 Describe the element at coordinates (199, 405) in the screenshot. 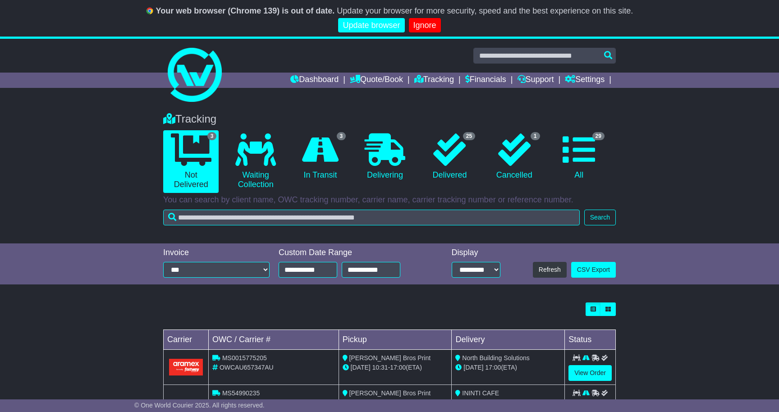

I see `span: © One World Courier 2025. All rights reserved.` at that location.